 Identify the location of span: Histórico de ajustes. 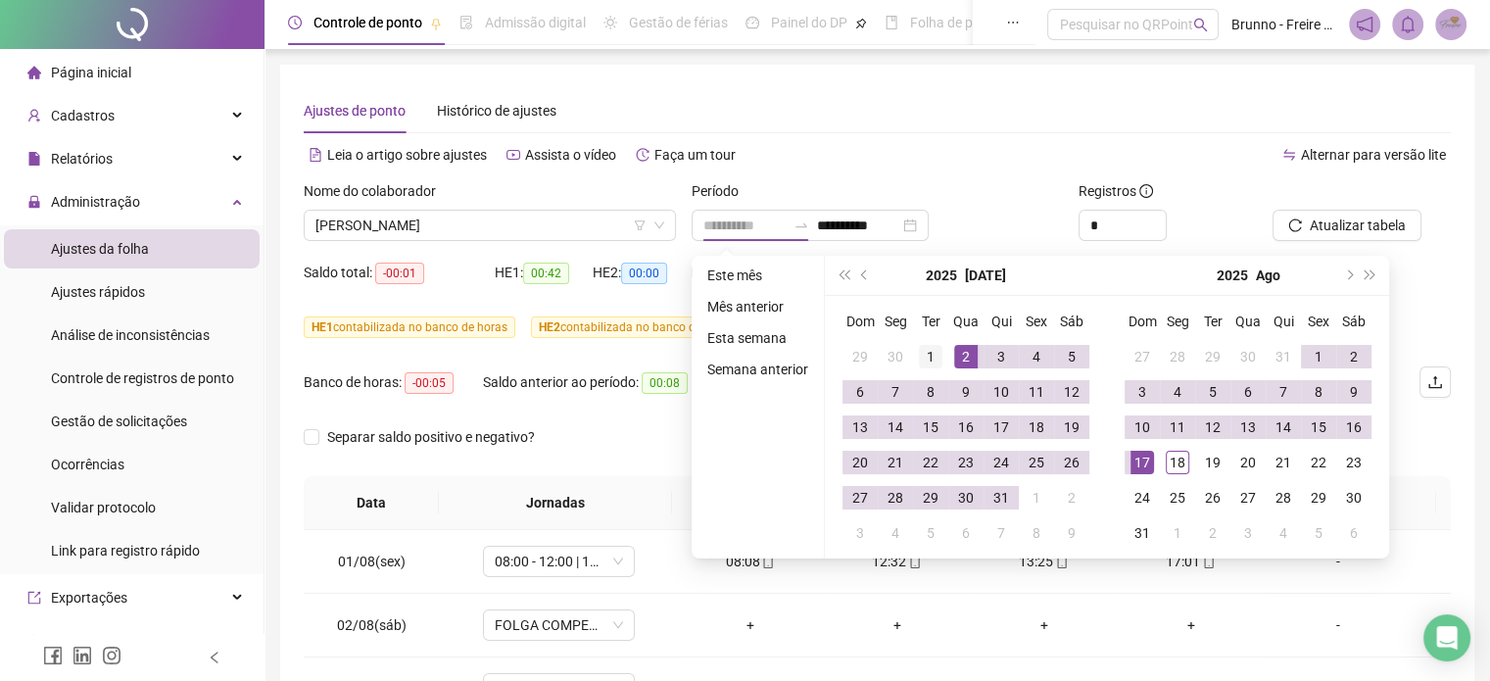
(497, 111).